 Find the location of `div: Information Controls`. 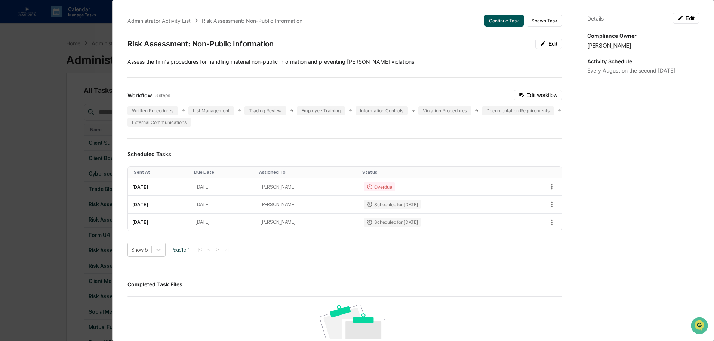

div: Information Controls is located at coordinates (382, 110).